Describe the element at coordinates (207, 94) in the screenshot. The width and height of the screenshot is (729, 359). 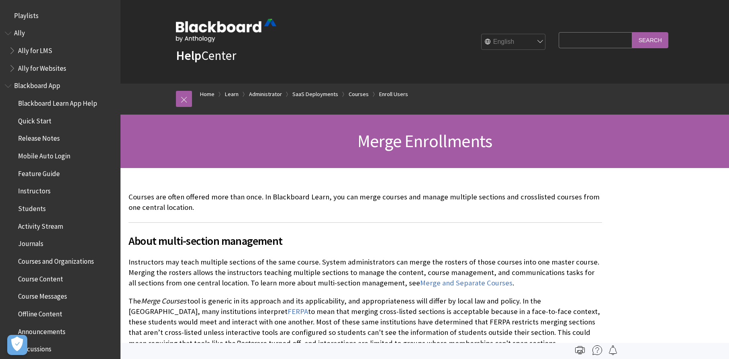
I see `a: Home` at that location.